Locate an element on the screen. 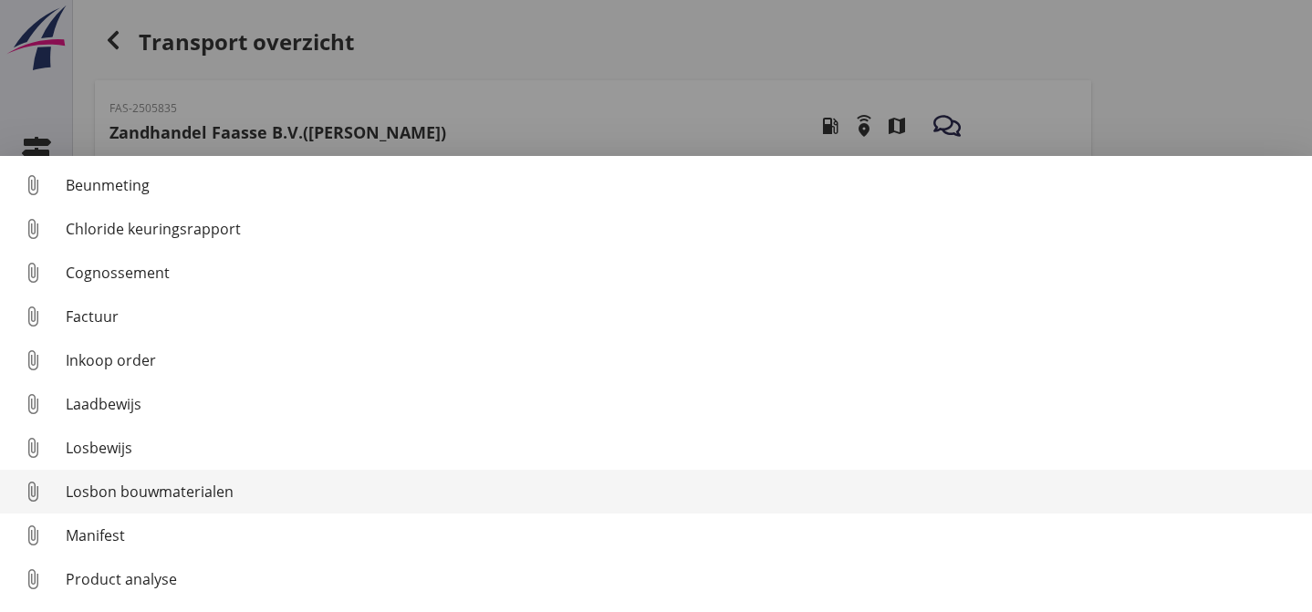 The height and width of the screenshot is (612, 1312). div: Losbon bouwmaterialen is located at coordinates (682, 492).